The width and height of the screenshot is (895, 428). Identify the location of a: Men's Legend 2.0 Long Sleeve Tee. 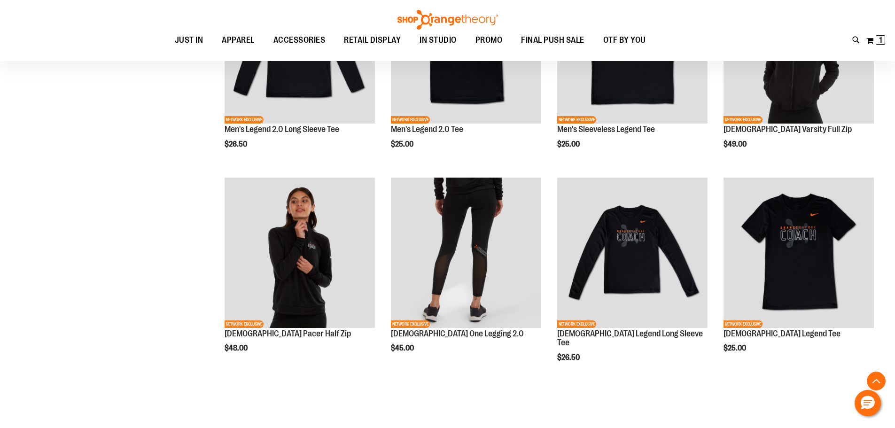
(282, 129).